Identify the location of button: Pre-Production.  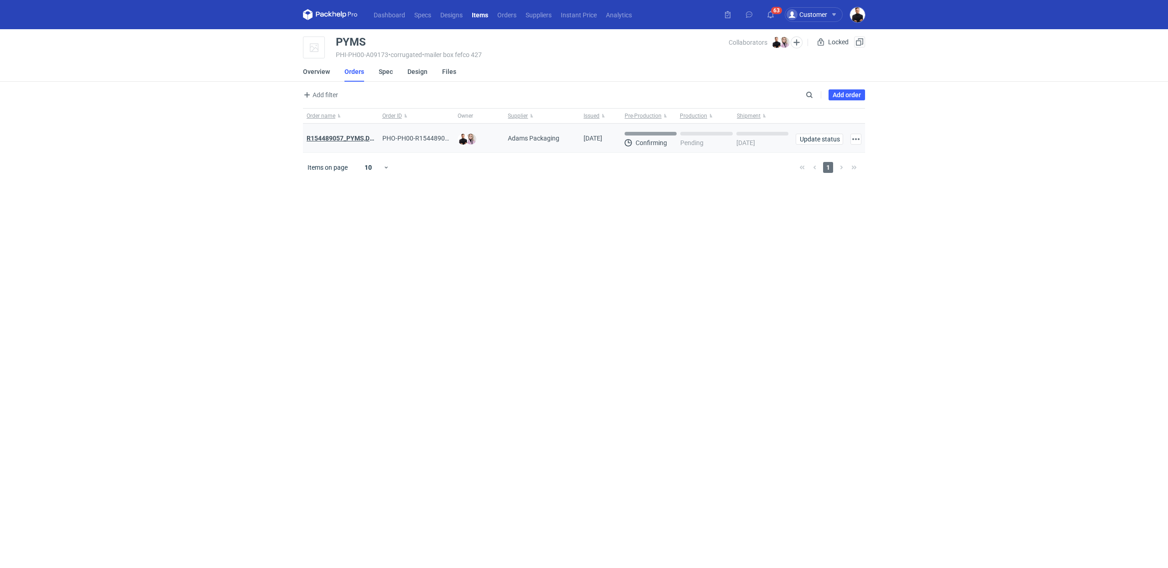
(649, 116).